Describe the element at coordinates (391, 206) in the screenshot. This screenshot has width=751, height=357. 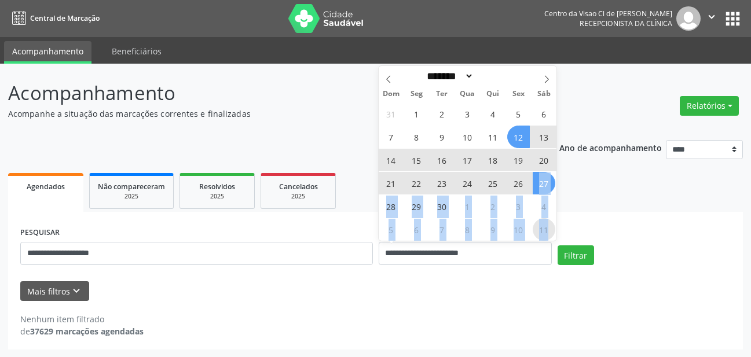
I see `span: Setembro 28, 2025` at that location.